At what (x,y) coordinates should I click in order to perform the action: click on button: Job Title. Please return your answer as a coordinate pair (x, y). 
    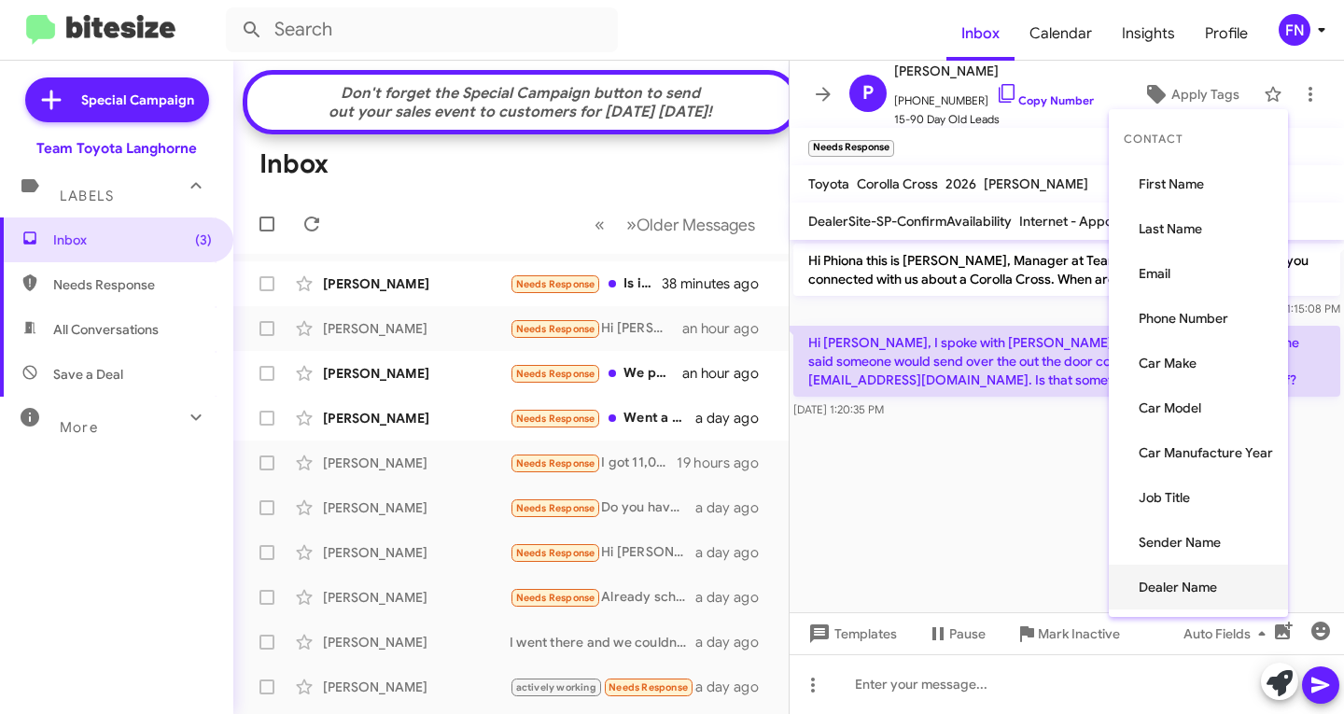
    Looking at the image, I should click on (1198, 497).